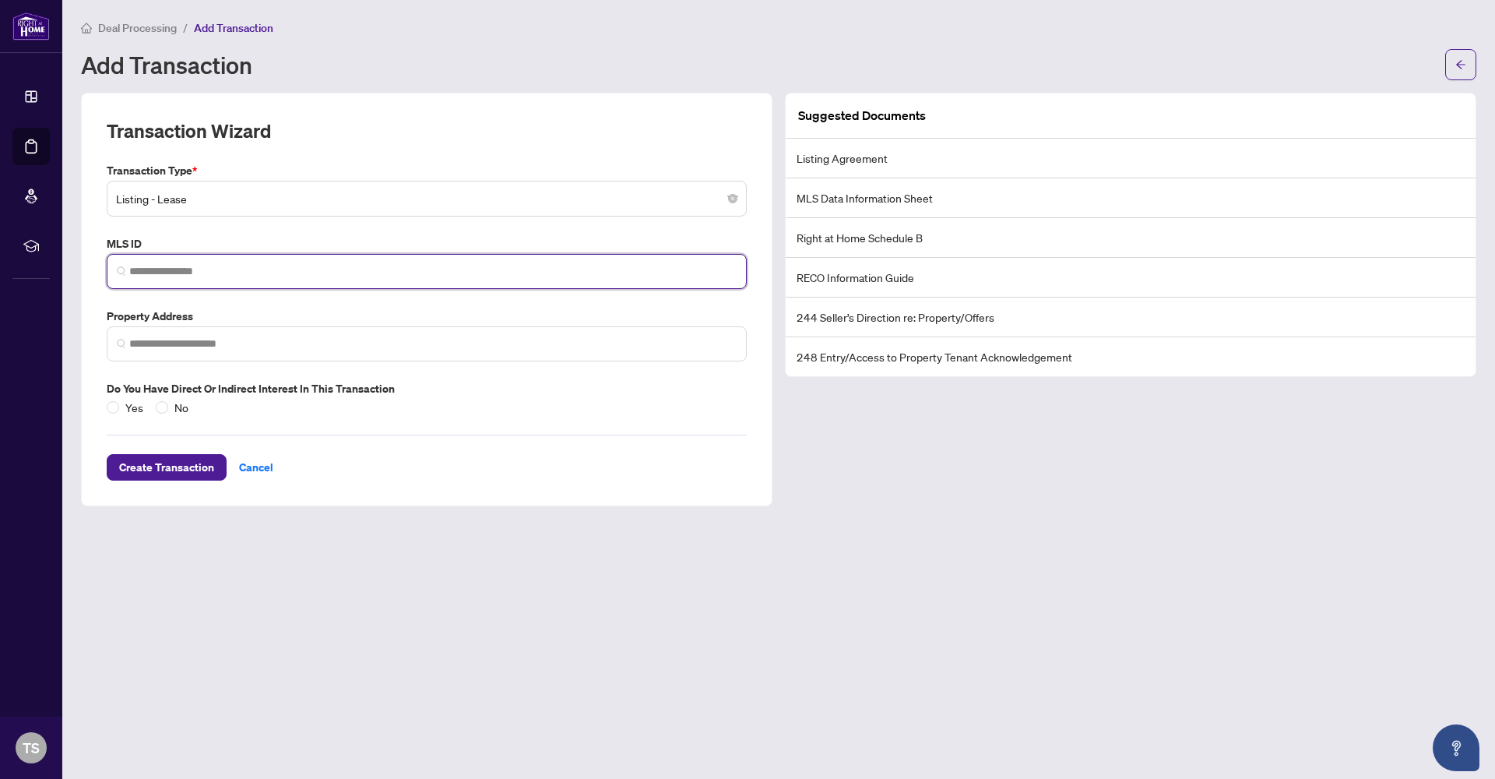 The height and width of the screenshot is (779, 1495). What do you see at coordinates (137, 28) in the screenshot?
I see `span: Deal Processing` at bounding box center [137, 28].